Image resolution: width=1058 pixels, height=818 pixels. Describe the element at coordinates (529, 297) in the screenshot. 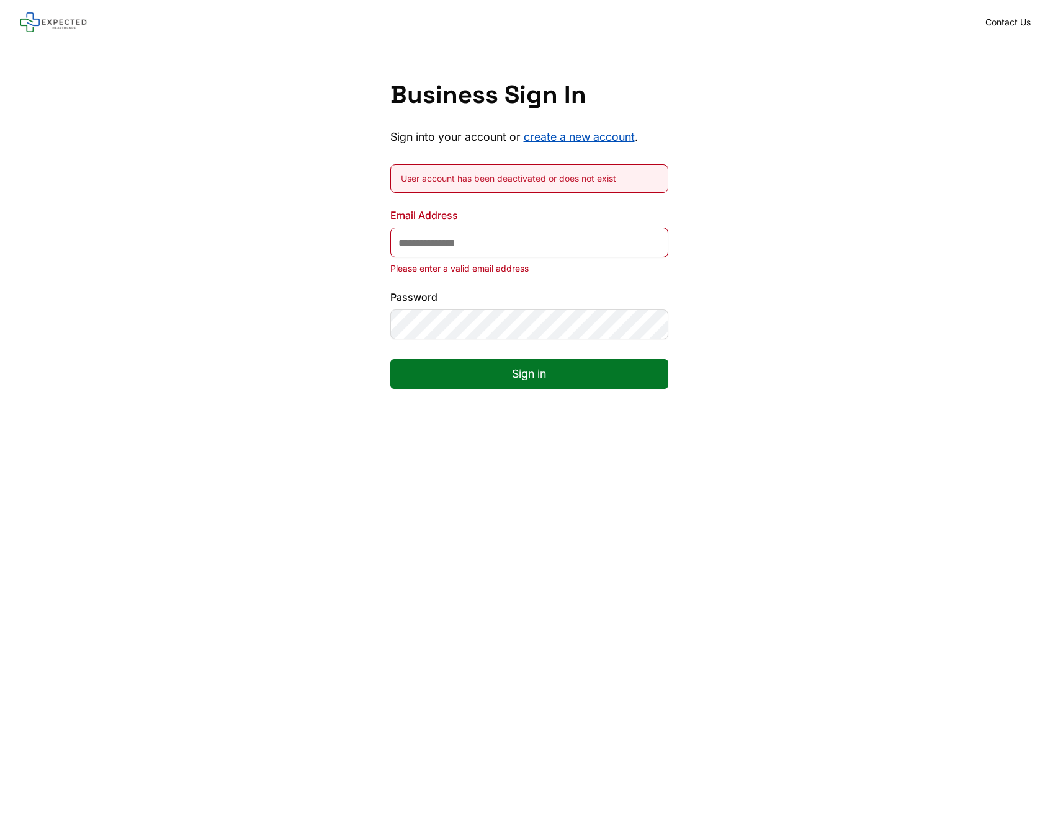

I see `label: Password` at that location.